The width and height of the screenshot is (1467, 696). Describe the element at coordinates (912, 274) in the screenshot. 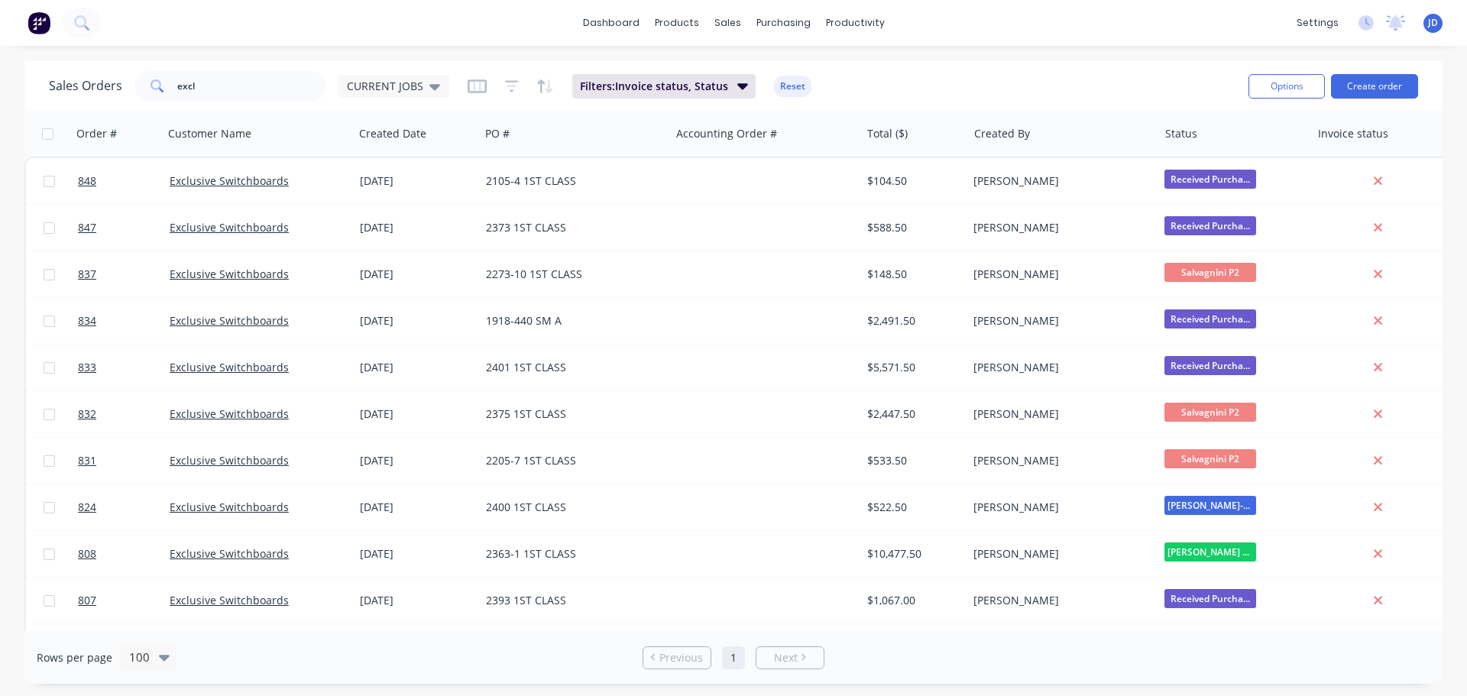

I see `div: $148.50` at that location.